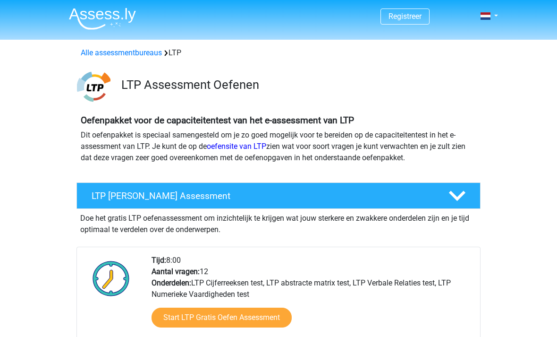 Image resolution: width=557 pixels, height=337 pixels. Describe the element at coordinates (159, 260) in the screenshot. I see `b: Tijd:` at that location.